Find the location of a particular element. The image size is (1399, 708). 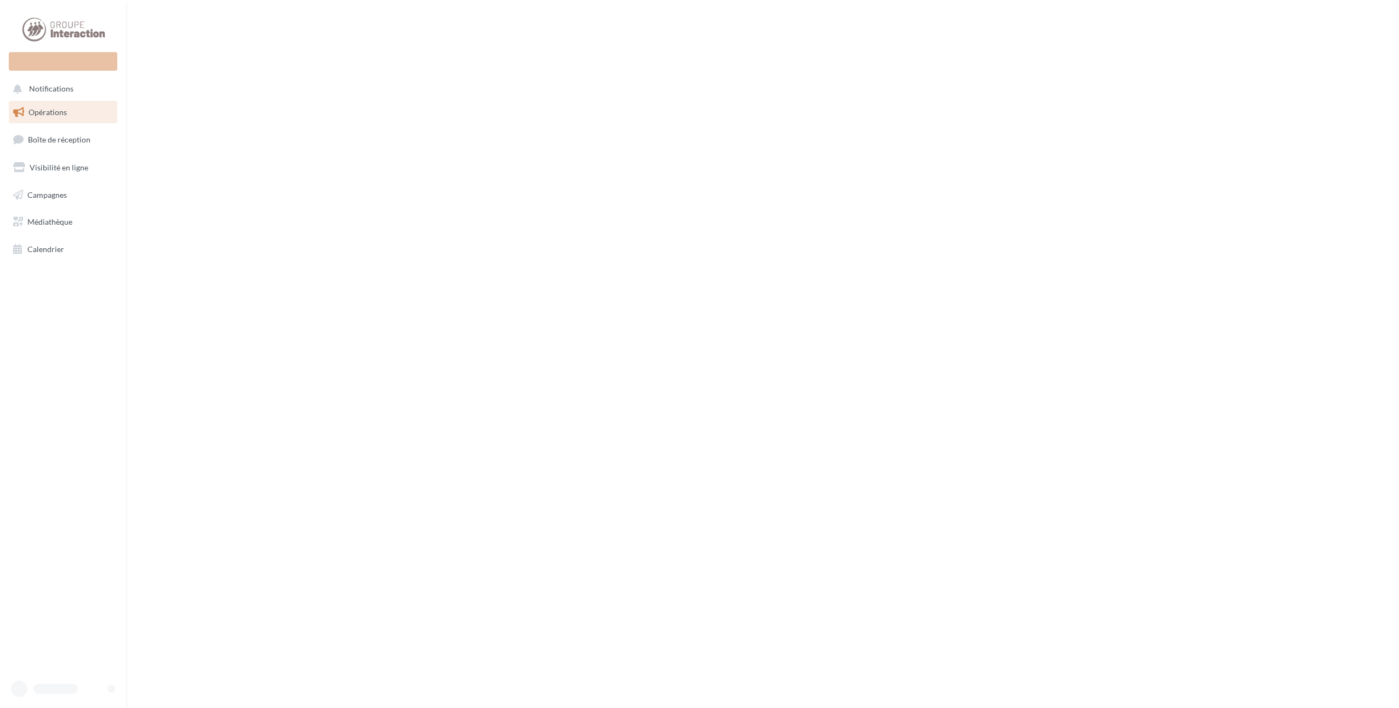

span: Médiathèque is located at coordinates (50, 221).